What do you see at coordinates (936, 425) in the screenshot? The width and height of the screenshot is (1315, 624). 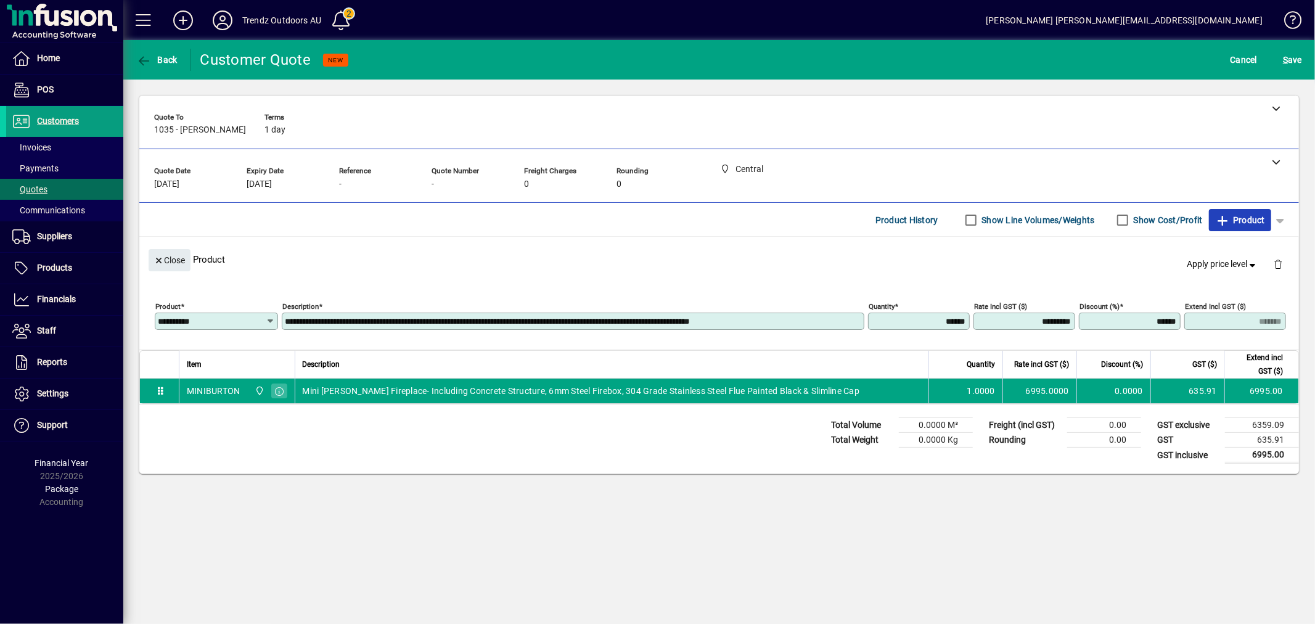 I see `td: 0.0000 M³` at bounding box center [936, 425].